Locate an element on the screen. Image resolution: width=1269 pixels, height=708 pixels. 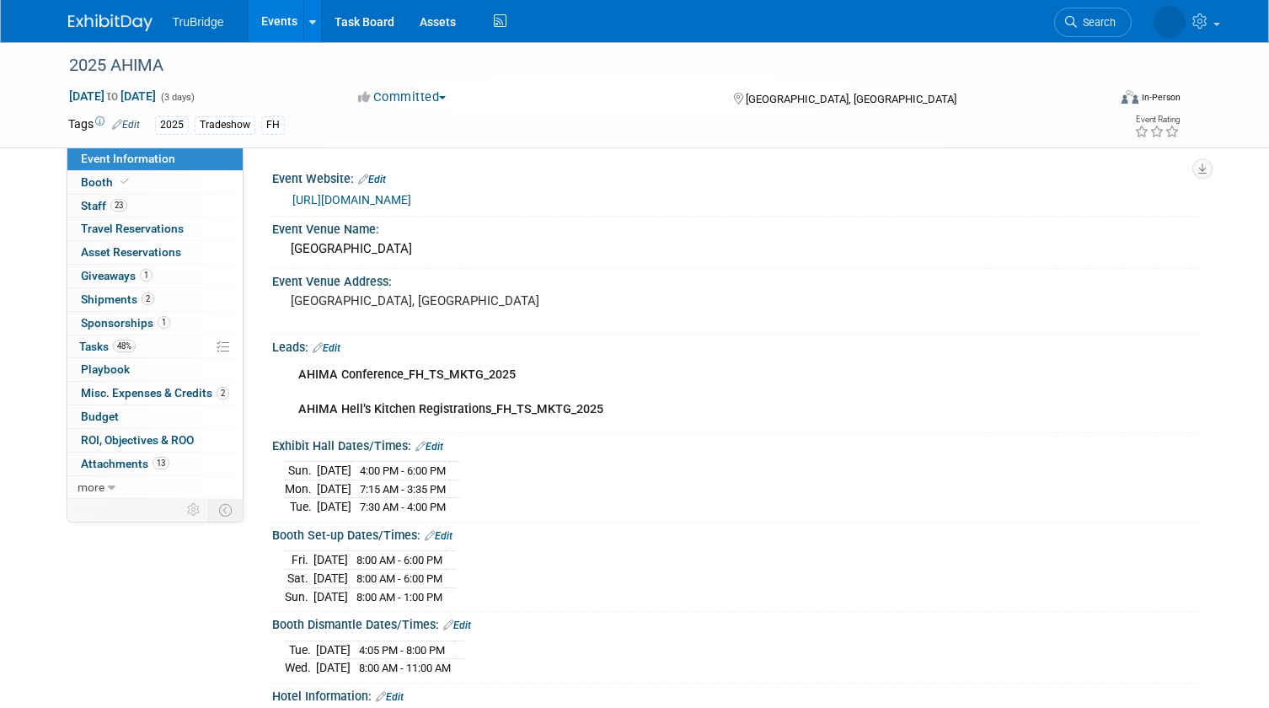
b: AHIMA Conference_FH_TS_MKTG_2025 is located at coordinates (407, 374).